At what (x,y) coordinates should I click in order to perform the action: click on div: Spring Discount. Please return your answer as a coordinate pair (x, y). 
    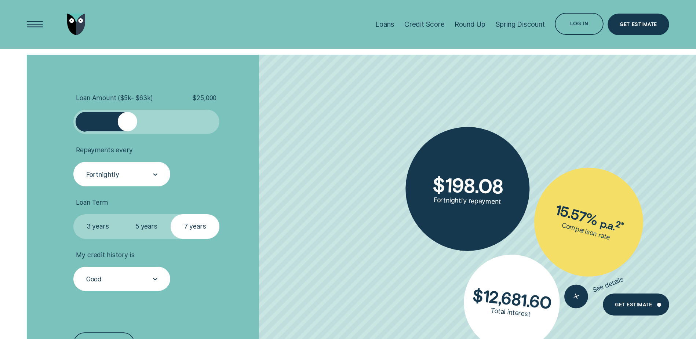
    Looking at the image, I should click on (520, 24).